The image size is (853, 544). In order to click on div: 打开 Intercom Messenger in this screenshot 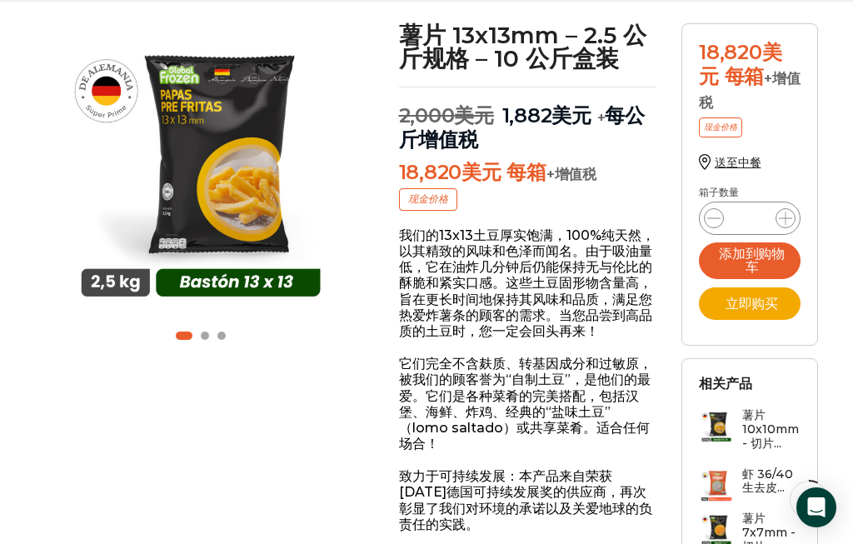, I will do `click(816, 507)`.